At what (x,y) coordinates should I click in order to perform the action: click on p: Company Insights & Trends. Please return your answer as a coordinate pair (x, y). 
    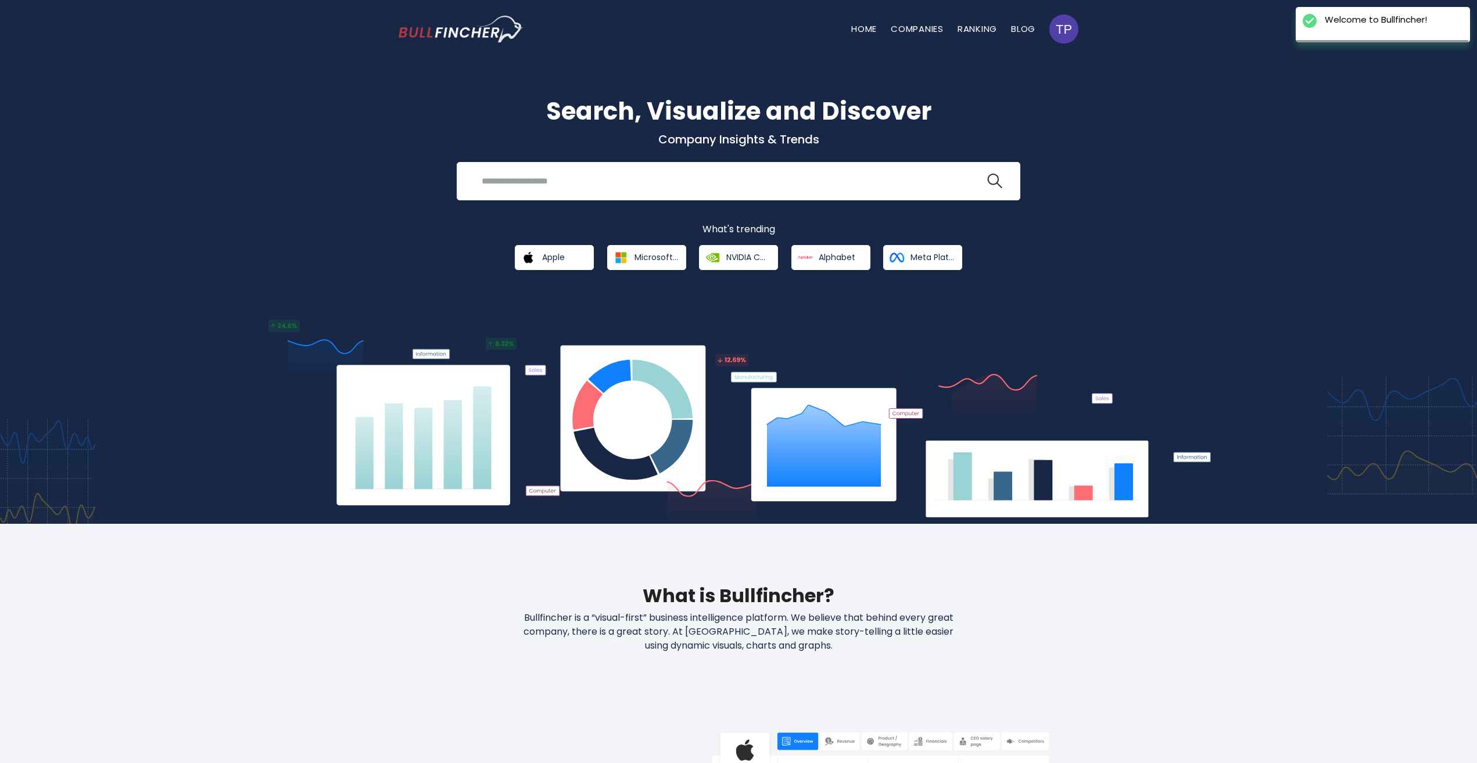
    Looking at the image, I should click on (738, 139).